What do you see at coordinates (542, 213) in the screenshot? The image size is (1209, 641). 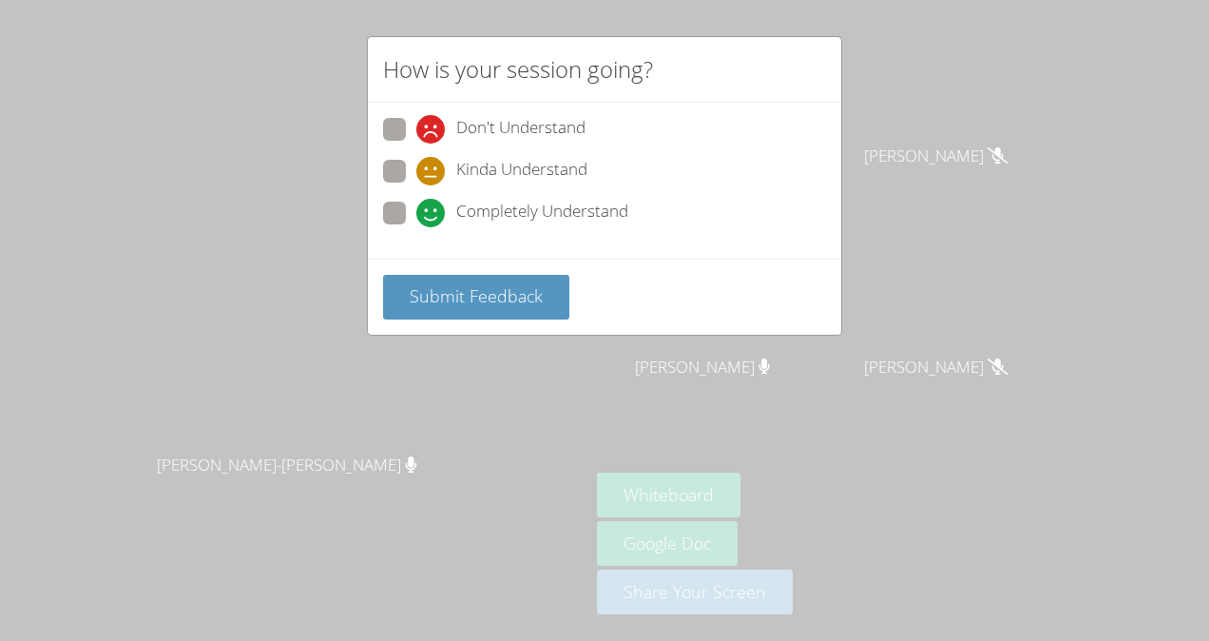 I see `span: Completely Understand` at bounding box center [542, 213].